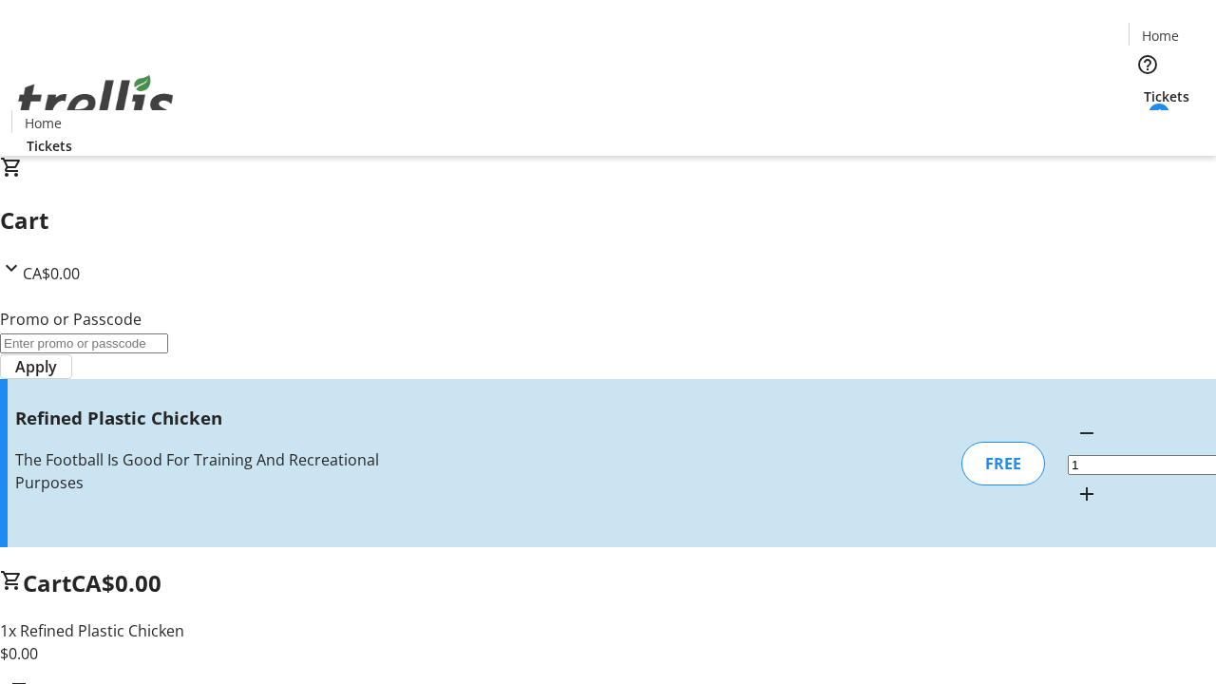  I want to click on button: Help, so click(1147, 65).